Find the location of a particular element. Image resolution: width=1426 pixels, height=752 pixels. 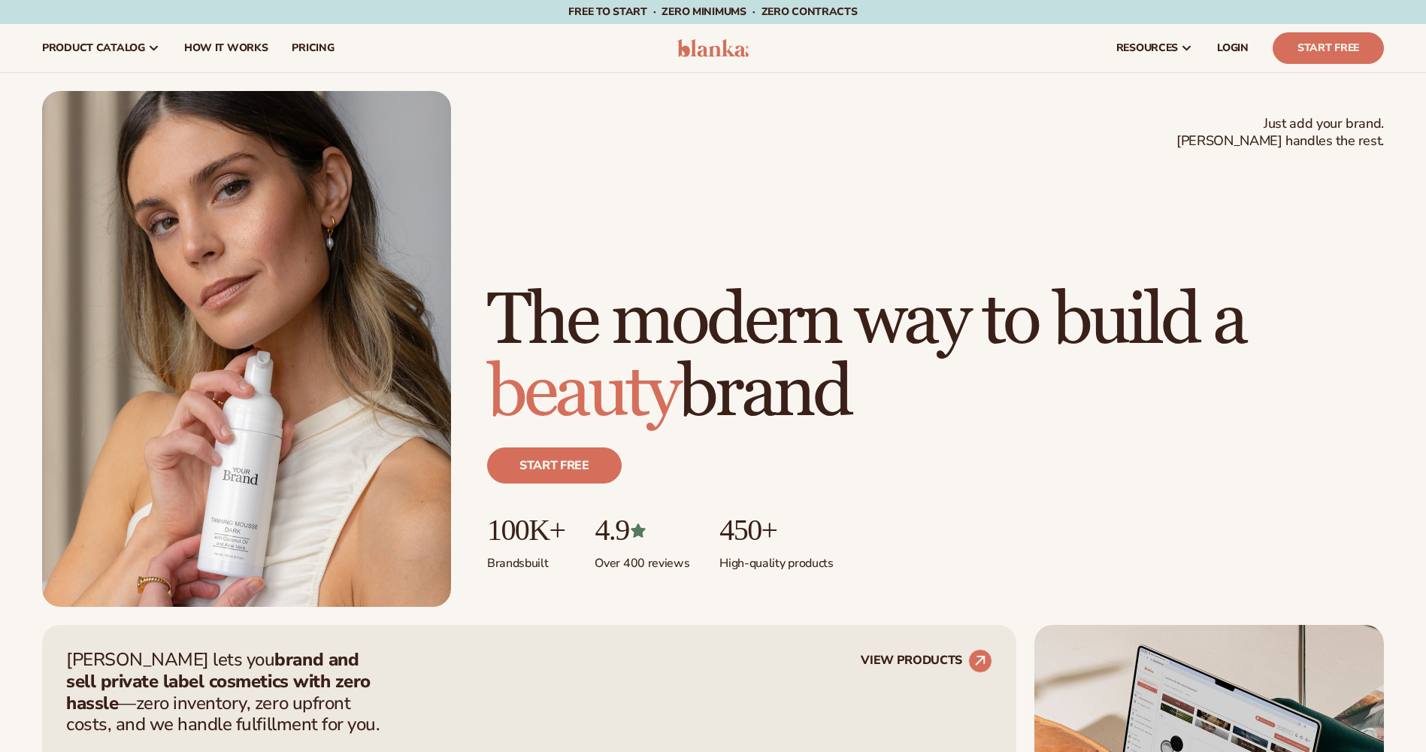

a: VIEW PRODUCTS is located at coordinates (926, 661).